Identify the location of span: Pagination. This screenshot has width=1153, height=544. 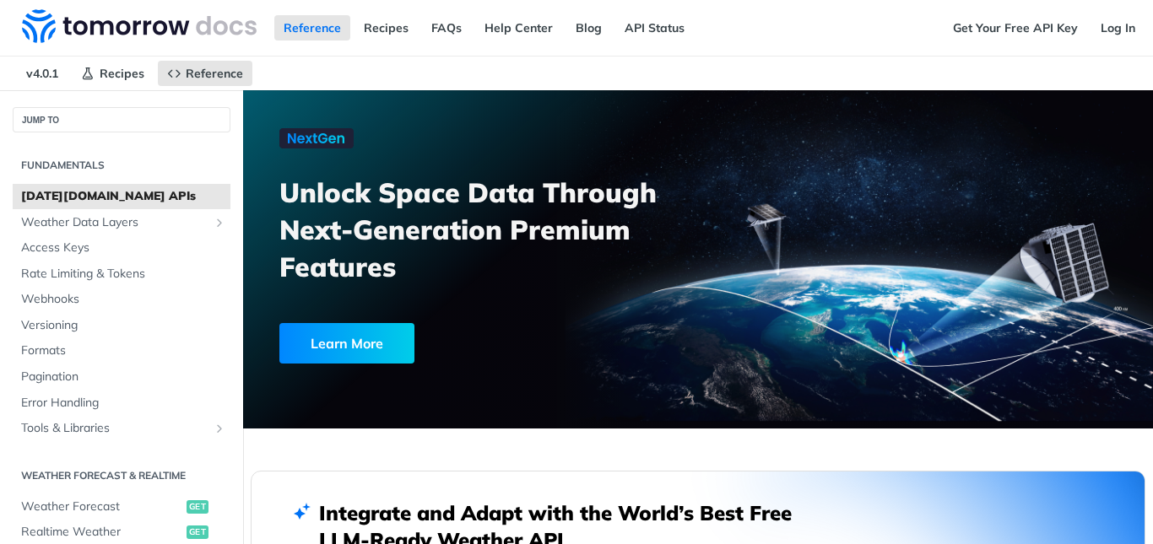
(123, 377).